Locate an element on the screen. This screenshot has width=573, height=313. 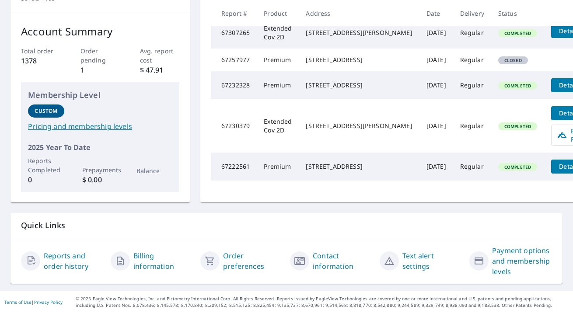
a: Text alert settings is located at coordinates (432, 261).